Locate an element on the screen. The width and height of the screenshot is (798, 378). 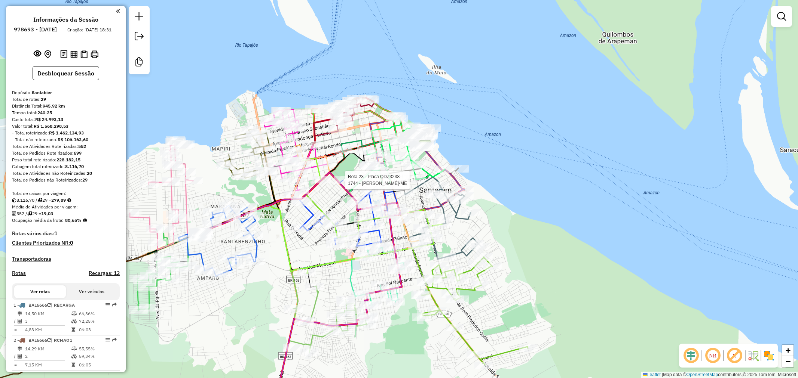
span: BAL6666 is located at coordinates (38, 340).